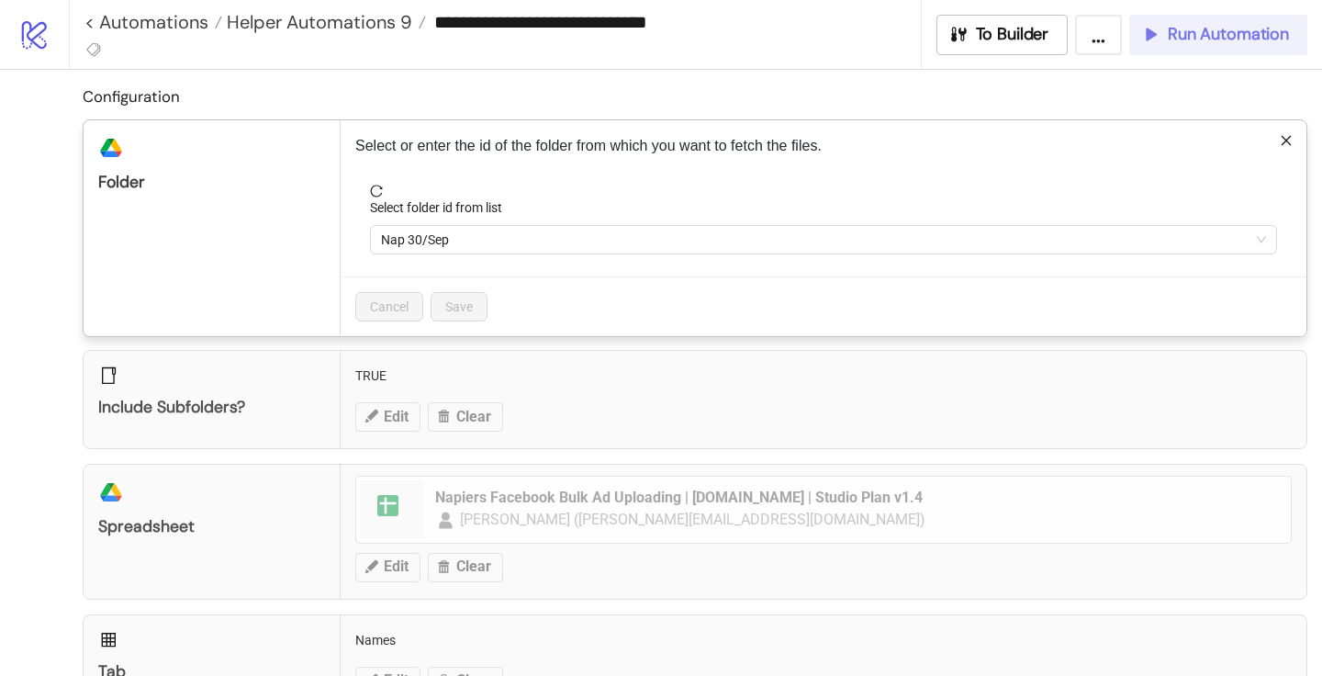 Image resolution: width=1322 pixels, height=676 pixels. I want to click on button: Save, so click(459, 307).